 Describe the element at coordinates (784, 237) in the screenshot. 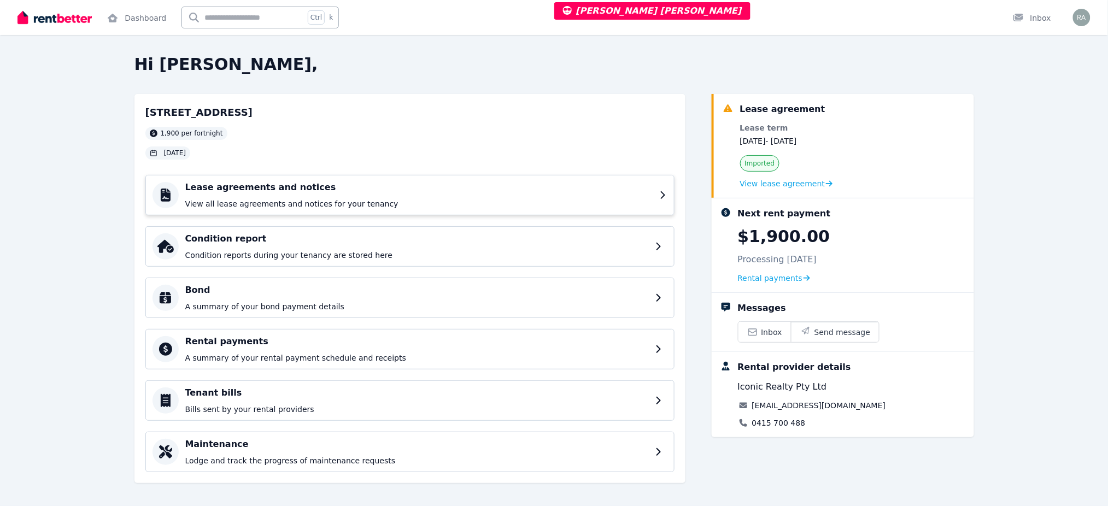

I see `p: $1,900.00` at that location.